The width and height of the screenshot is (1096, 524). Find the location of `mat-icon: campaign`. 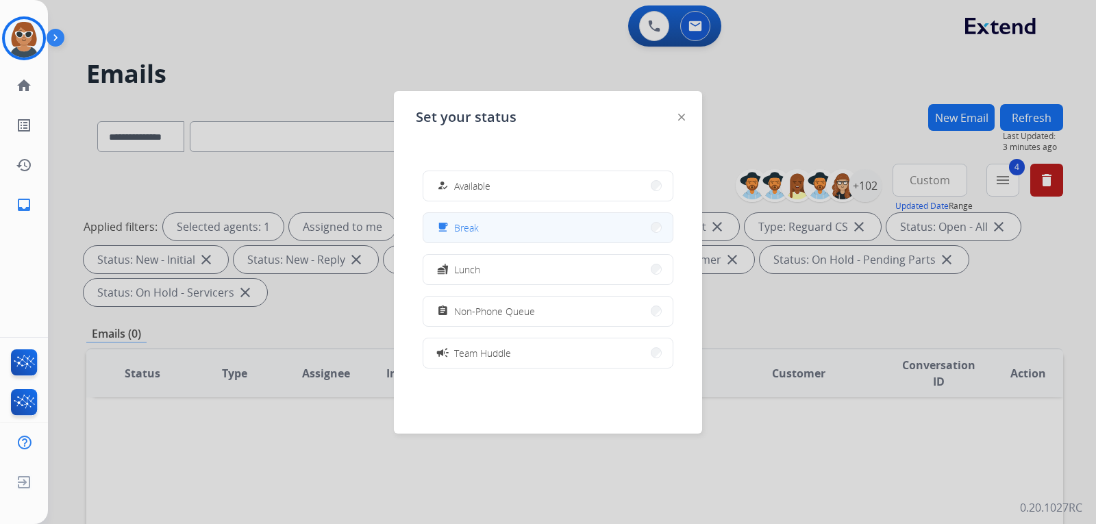

mat-icon: campaign is located at coordinates (443, 353).